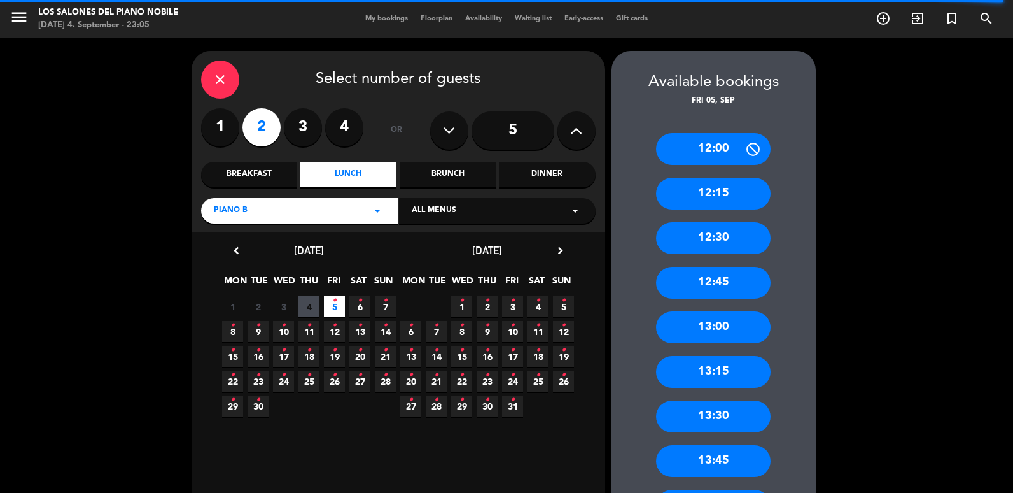  Describe the element at coordinates (447, 174) in the screenshot. I see `div: Brunch` at that location.